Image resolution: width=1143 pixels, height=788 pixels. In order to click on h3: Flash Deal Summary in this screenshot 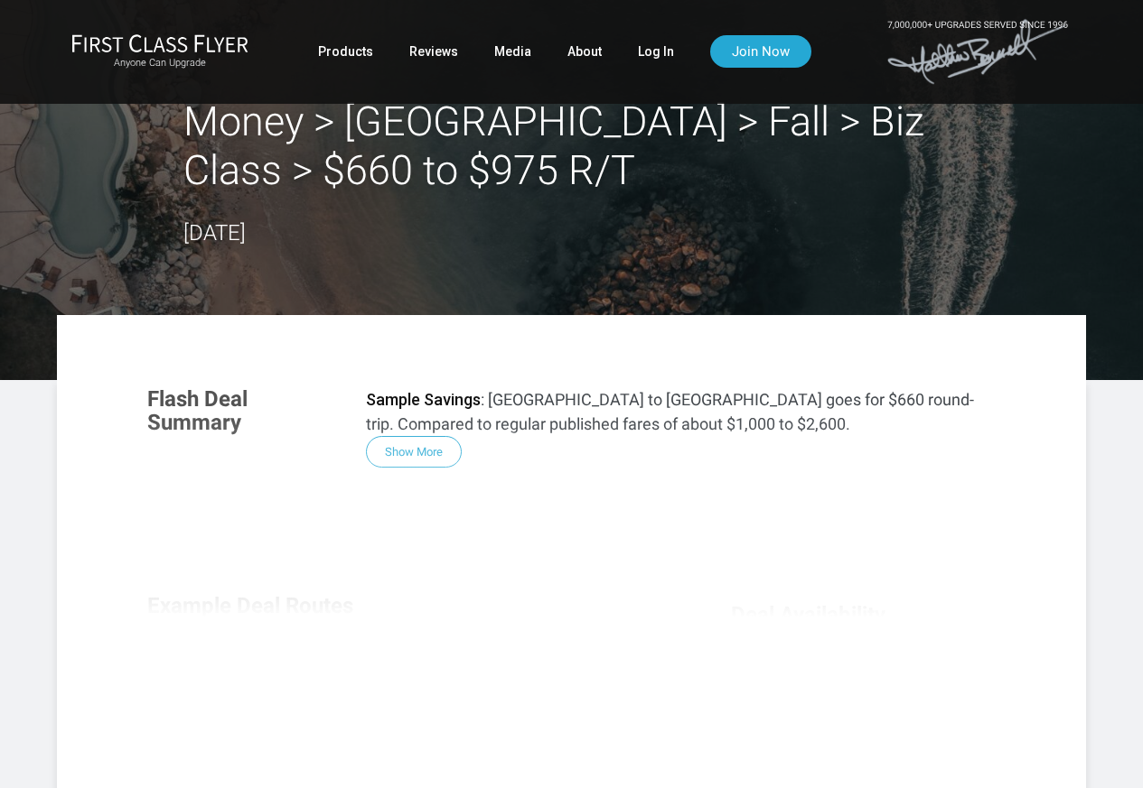, I will do `click(243, 411)`.